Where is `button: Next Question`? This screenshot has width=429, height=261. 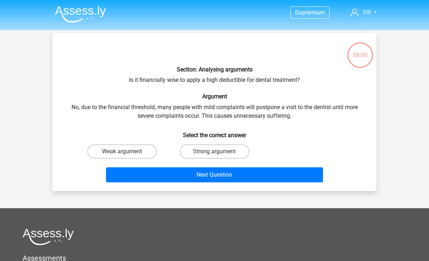
button: Next Question is located at coordinates (215, 175).